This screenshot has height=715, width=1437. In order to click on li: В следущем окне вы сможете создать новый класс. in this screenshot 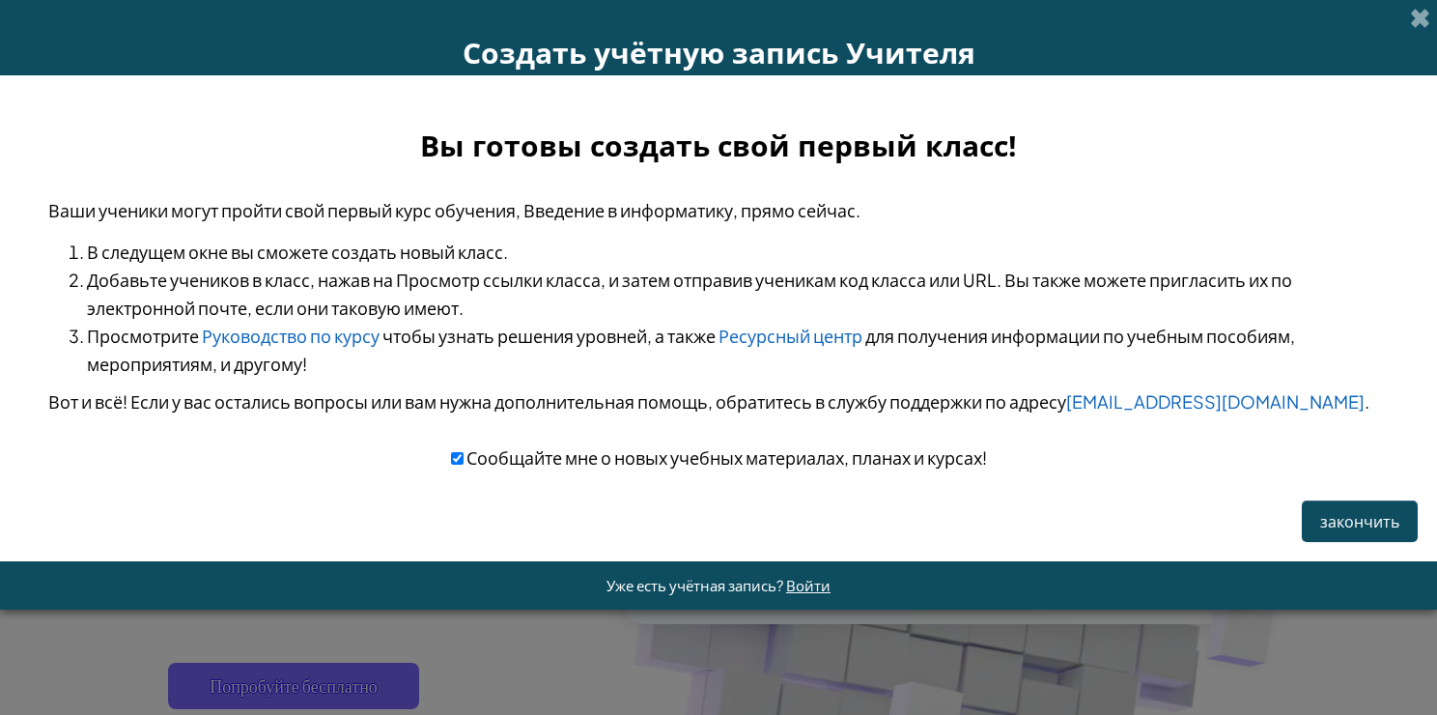, I will do `click(738, 251)`.